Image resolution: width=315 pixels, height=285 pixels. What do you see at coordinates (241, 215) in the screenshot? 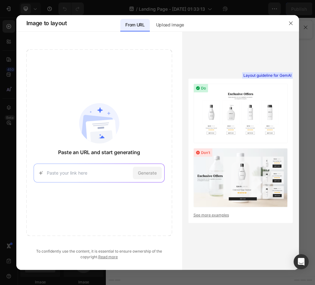
I see `a: See more examples` at bounding box center [241, 215].